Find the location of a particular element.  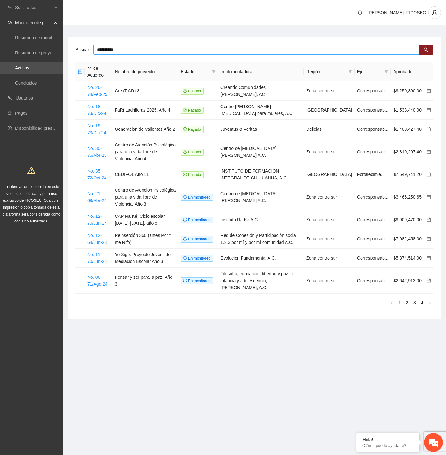

th: Nombre de proyecto is located at coordinates (145, 72).